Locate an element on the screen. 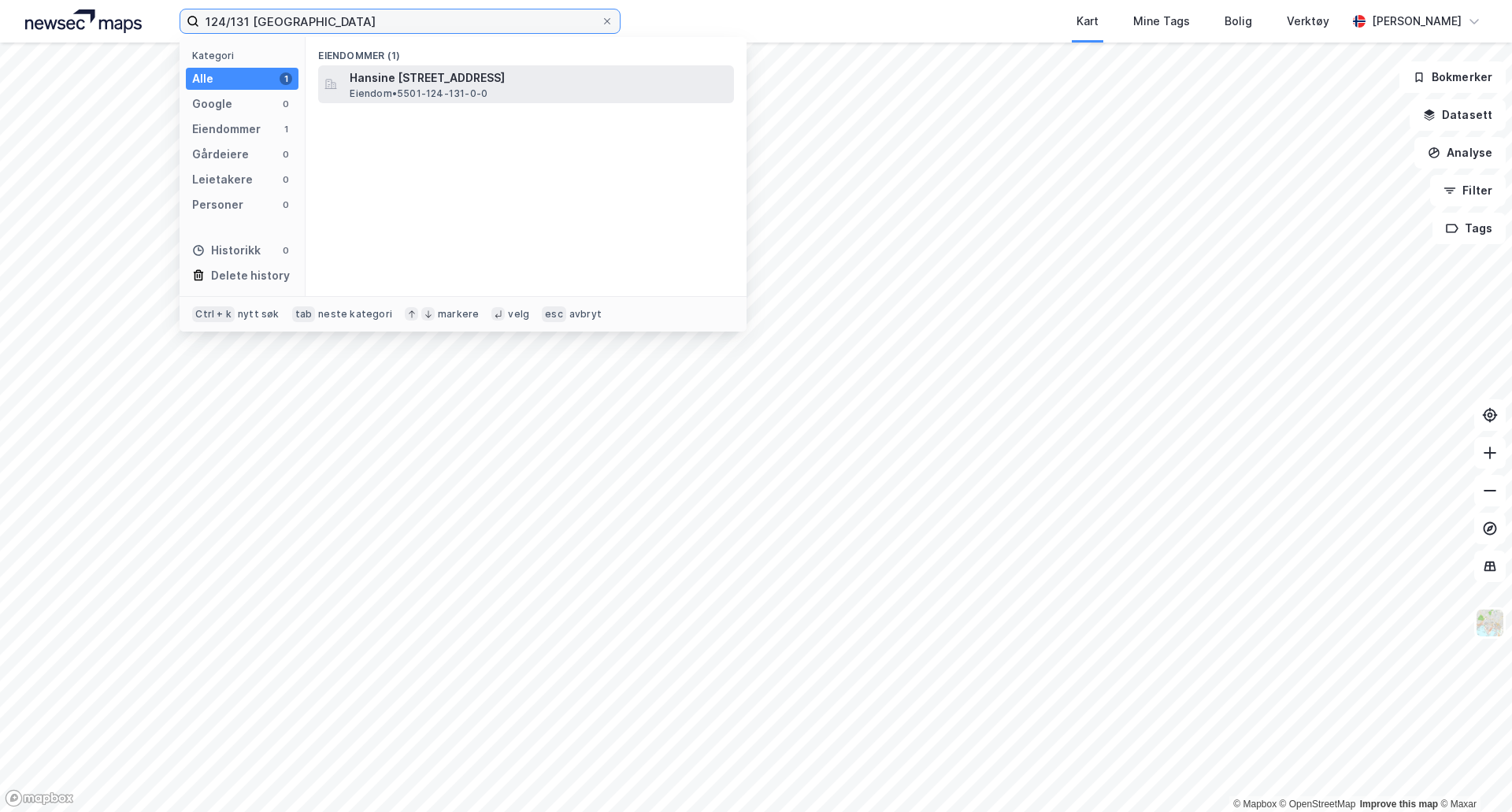  img: logo.a4113a55bc3d86da70a041830d287a7e.svg is located at coordinates (84, 21).